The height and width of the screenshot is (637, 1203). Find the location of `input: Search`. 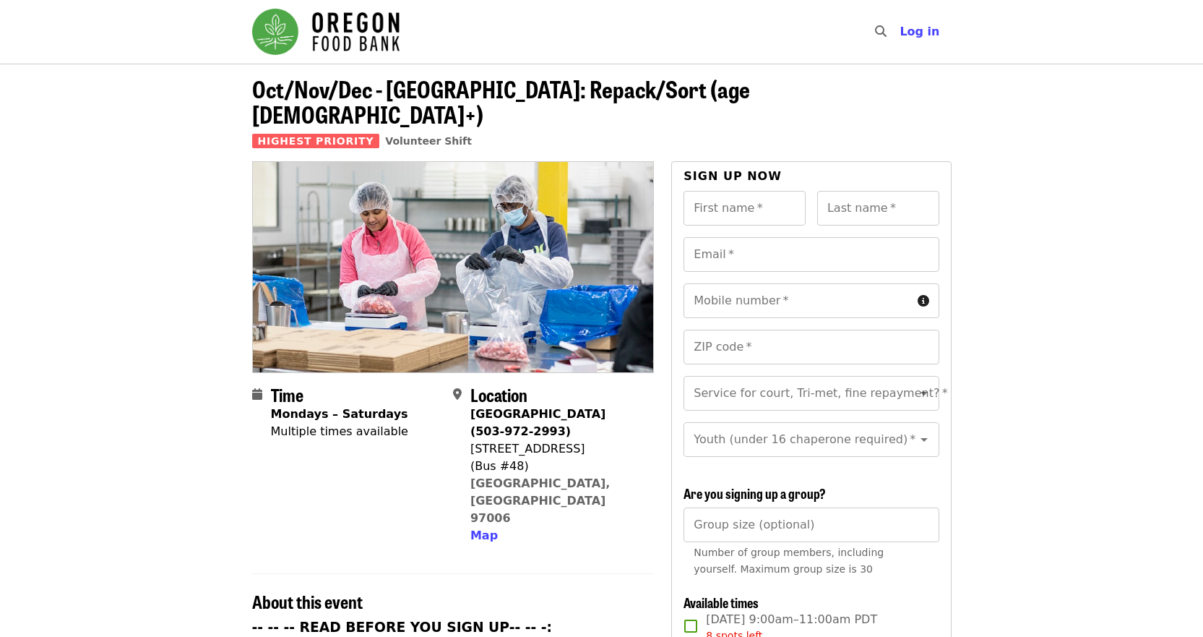

input: Search is located at coordinates (901, 32).